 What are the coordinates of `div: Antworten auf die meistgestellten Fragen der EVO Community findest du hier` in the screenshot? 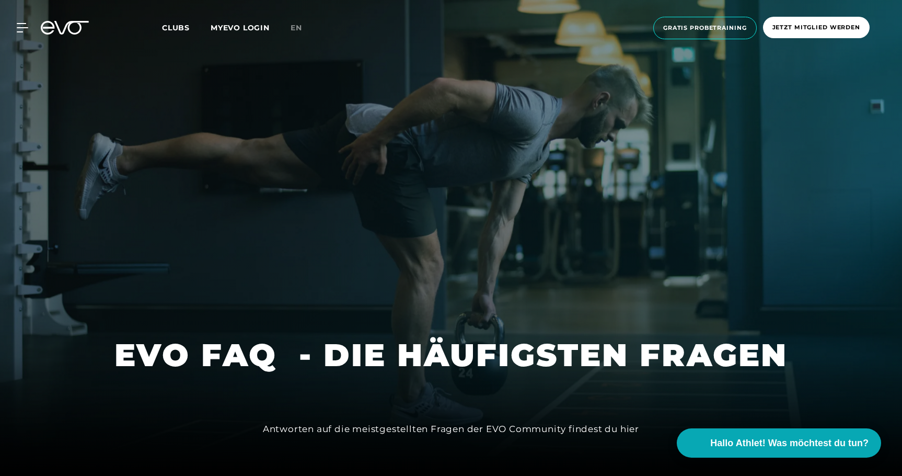 It's located at (451, 429).